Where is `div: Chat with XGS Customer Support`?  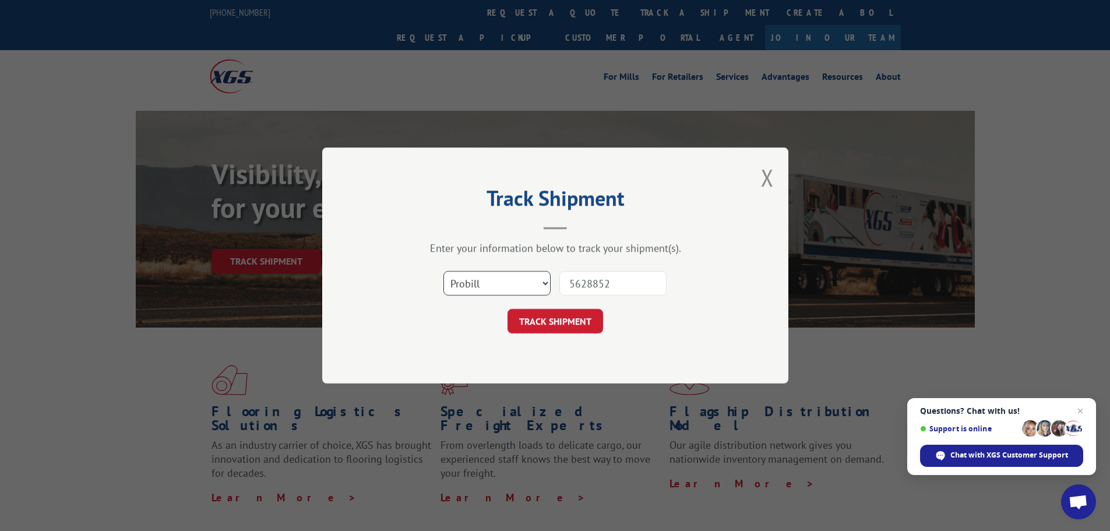 div: Chat with XGS Customer Support is located at coordinates (1002, 456).